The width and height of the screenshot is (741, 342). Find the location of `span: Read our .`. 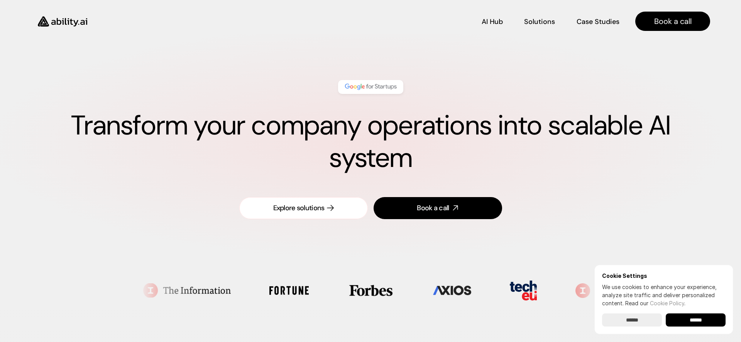

span: Read our . is located at coordinates (656, 303).